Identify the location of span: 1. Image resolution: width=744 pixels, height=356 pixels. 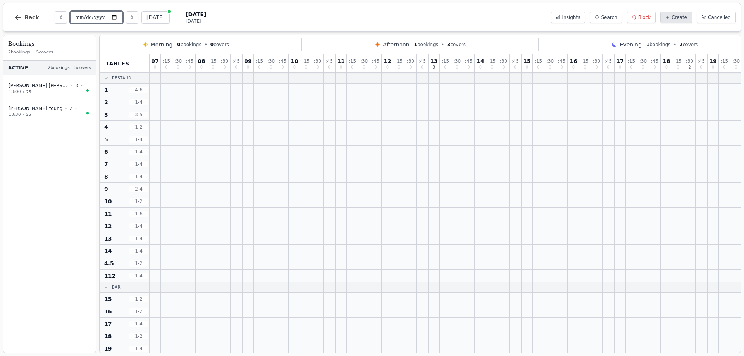
(106, 90).